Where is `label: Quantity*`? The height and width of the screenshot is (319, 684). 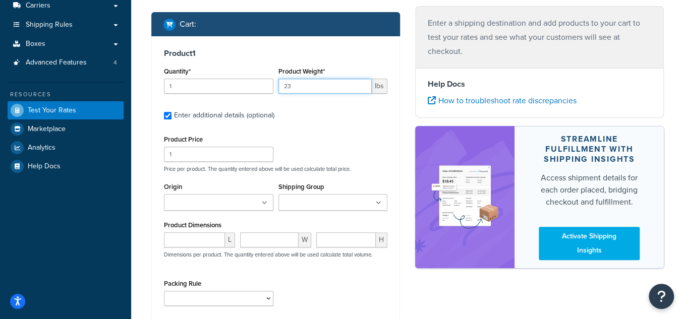
label: Quantity* is located at coordinates (177, 71).